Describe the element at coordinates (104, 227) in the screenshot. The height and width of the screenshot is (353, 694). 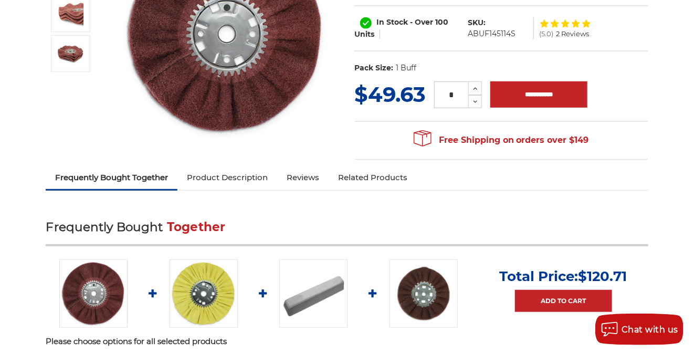
I see `span: Frequently Bought` at that location.